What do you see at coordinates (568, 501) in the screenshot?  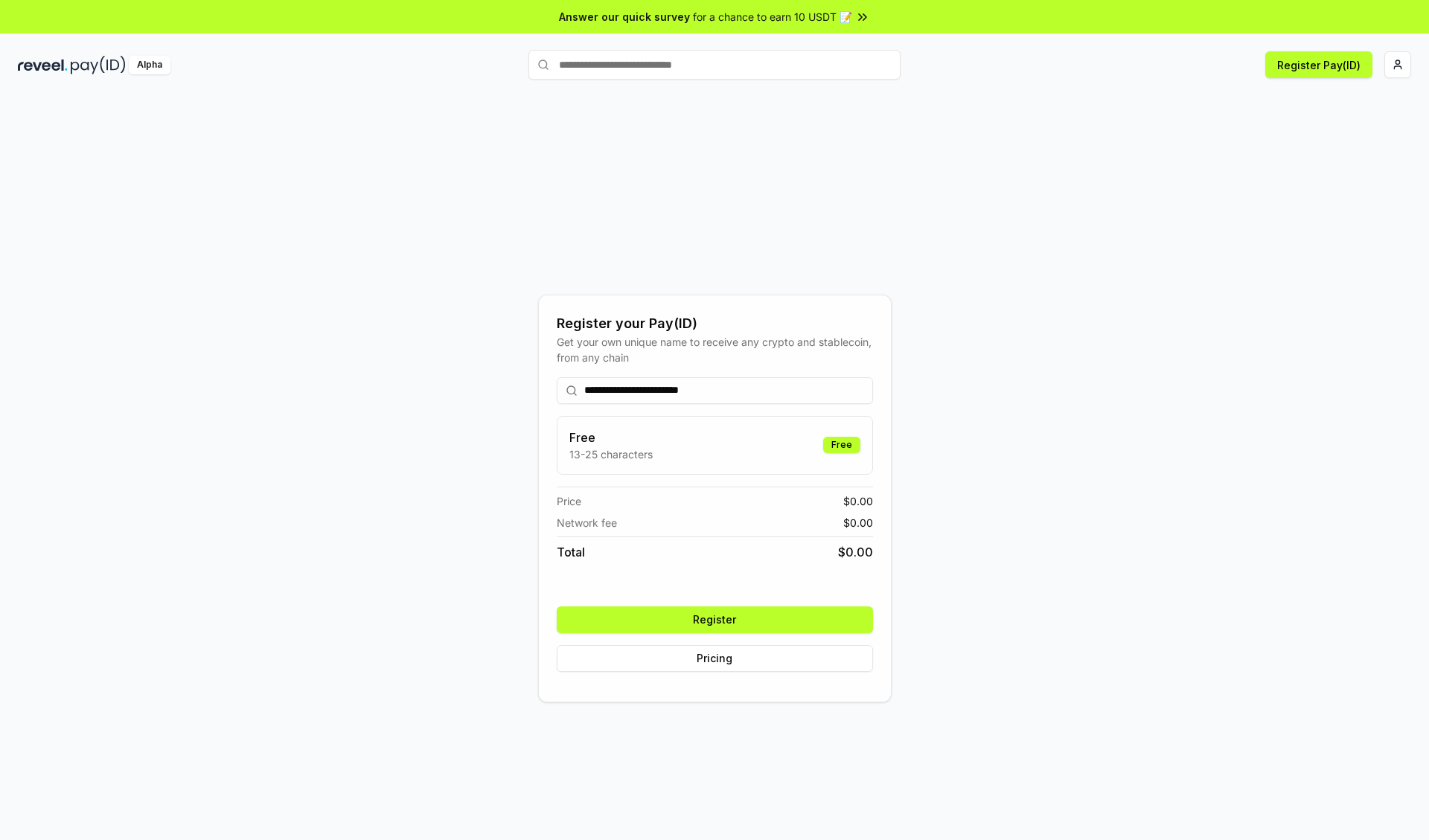 I see `span: Price` at bounding box center [568, 501].